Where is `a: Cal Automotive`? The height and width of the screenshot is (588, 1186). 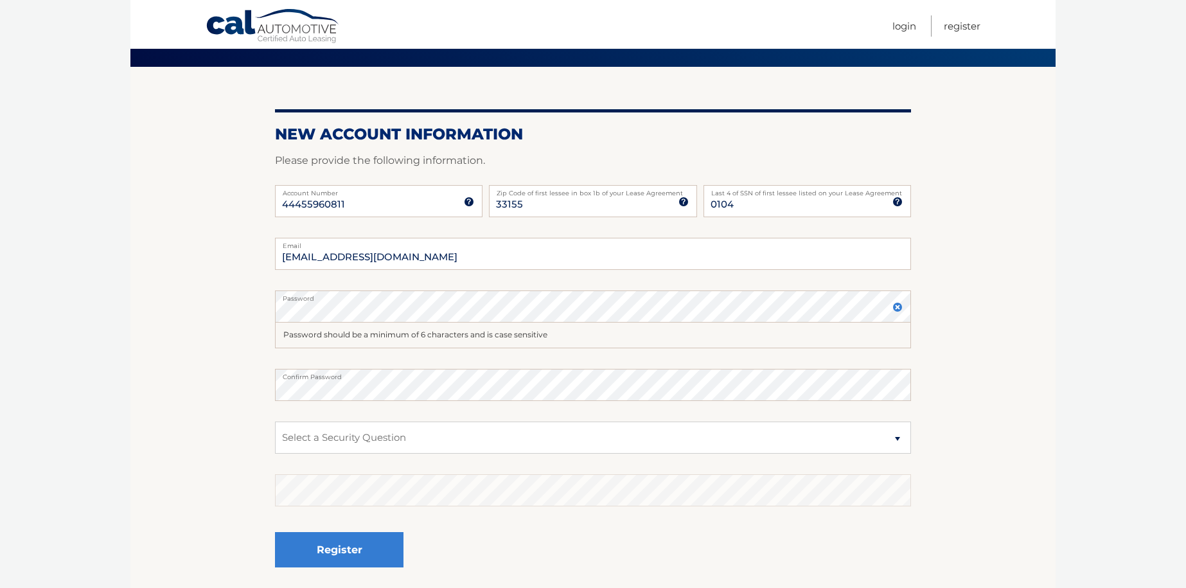 a: Cal Automotive is located at coordinates (273, 27).